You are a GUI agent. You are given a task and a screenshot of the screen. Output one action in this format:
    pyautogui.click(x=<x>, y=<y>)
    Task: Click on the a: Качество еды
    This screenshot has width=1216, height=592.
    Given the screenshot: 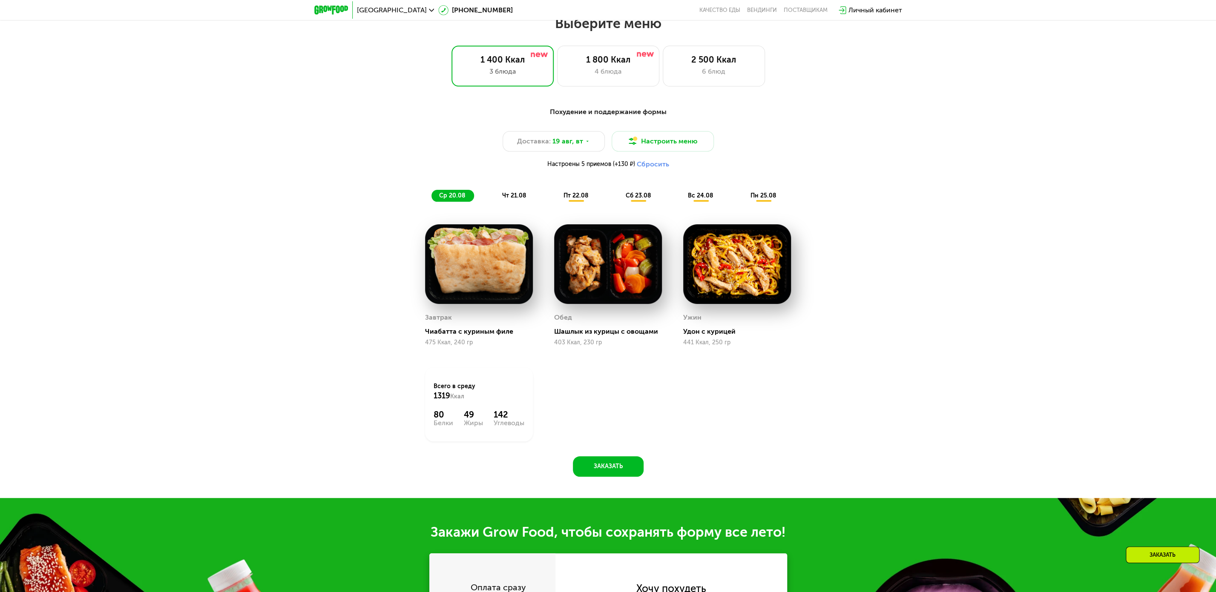 What is the action you would take?
    pyautogui.click(x=720, y=10)
    